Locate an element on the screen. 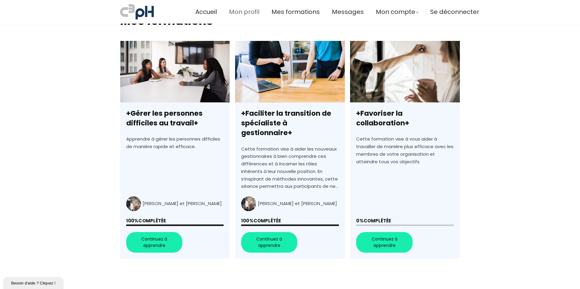  img: a70bc7685e0efc0bd0b04b3506828469.jpeg is located at coordinates (137, 12).